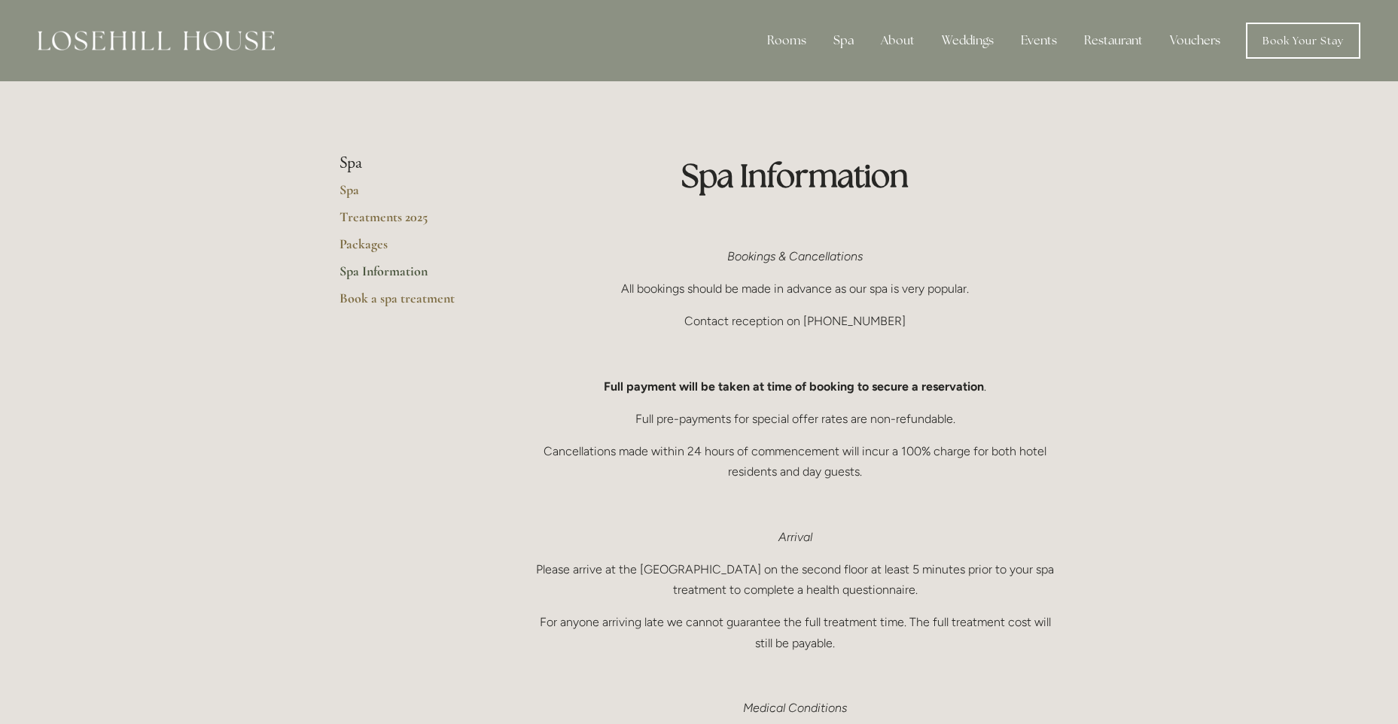  I want to click on div: Weddings, so click(967, 41).